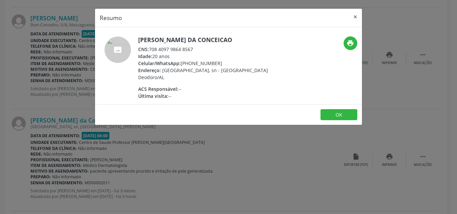 This screenshot has width=457, height=214. What do you see at coordinates (203, 56) in the screenshot?
I see `div: 20 anos` at bounding box center [203, 56].